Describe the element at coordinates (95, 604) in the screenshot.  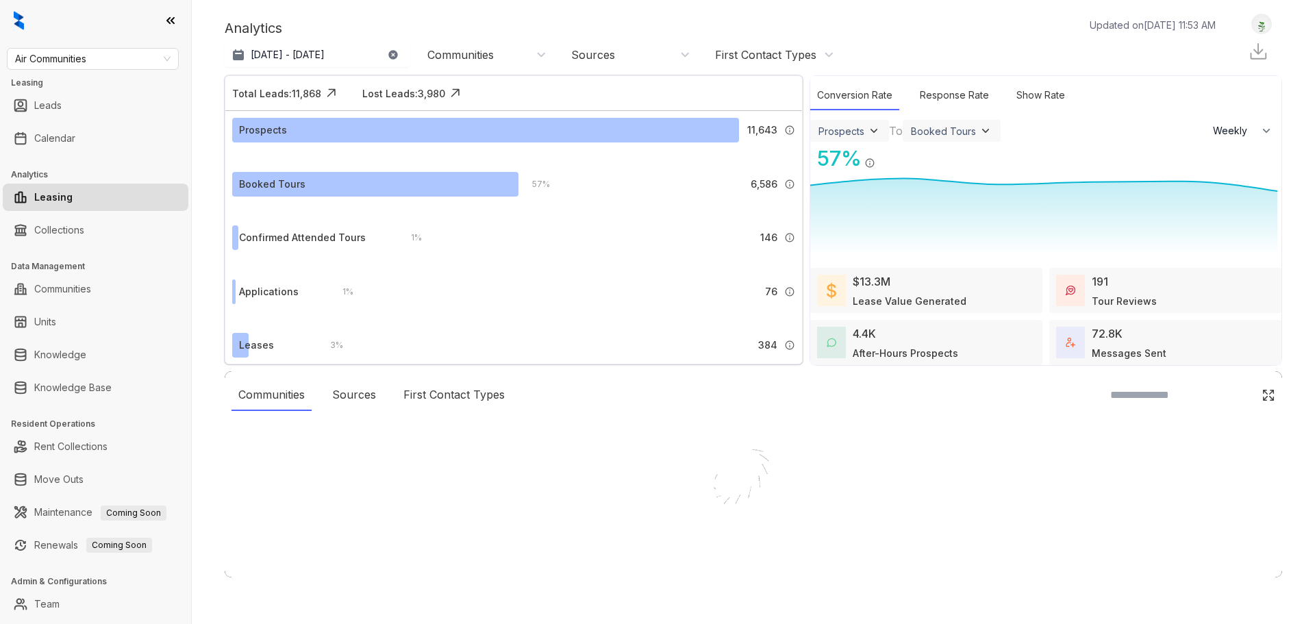
I see `li: Team` at that location.